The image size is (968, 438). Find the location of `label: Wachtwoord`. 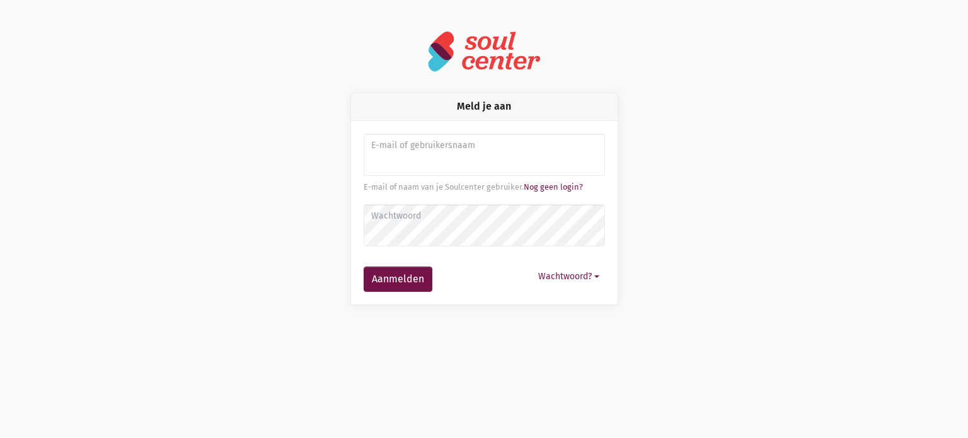

label: Wachtwoord is located at coordinates (483, 216).